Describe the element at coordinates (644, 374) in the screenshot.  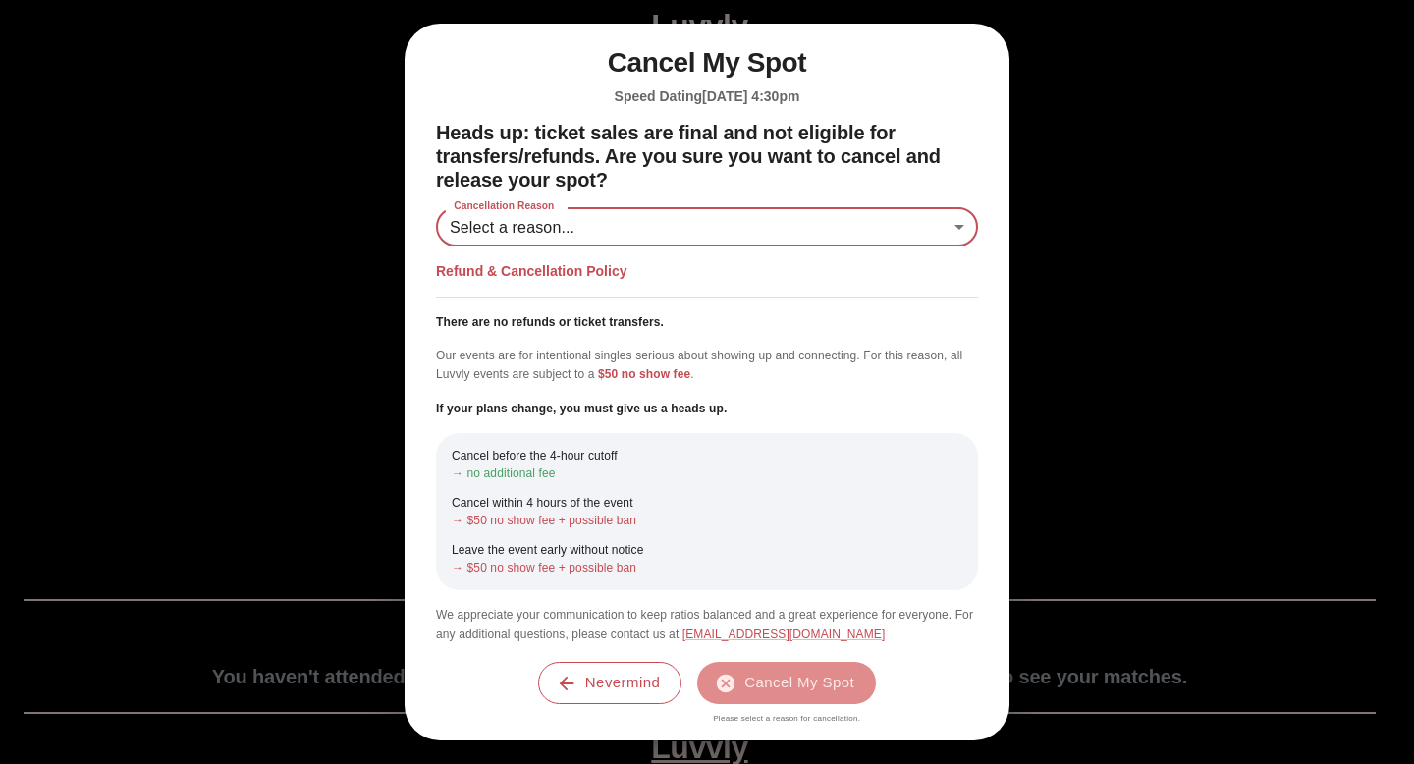
I see `span: $50 no show fee` at that location.